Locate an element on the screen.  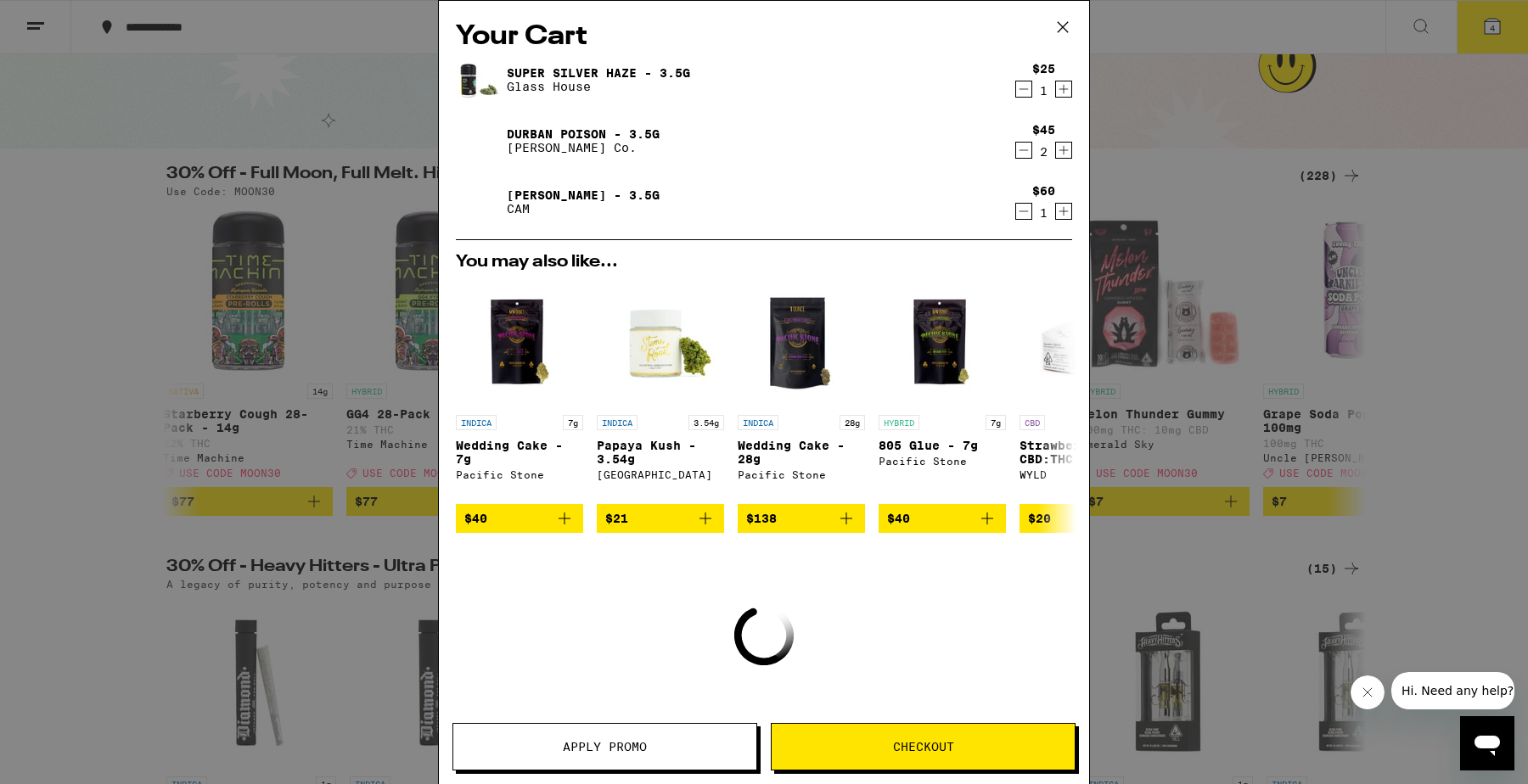
p: 3.54g is located at coordinates (707, 422).